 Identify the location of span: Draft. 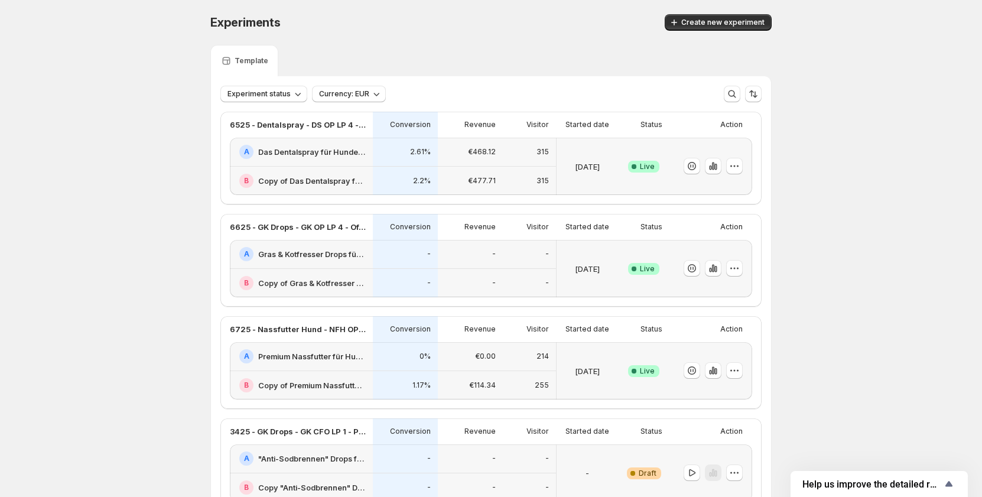
(648, 473).